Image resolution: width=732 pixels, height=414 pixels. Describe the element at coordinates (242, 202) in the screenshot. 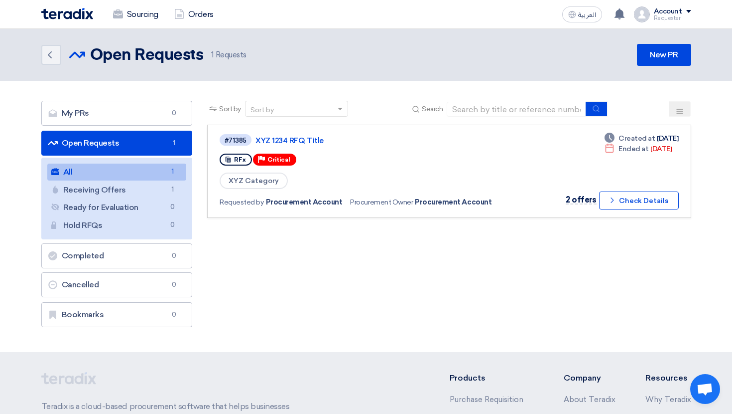

I see `span: Requested by` at that location.